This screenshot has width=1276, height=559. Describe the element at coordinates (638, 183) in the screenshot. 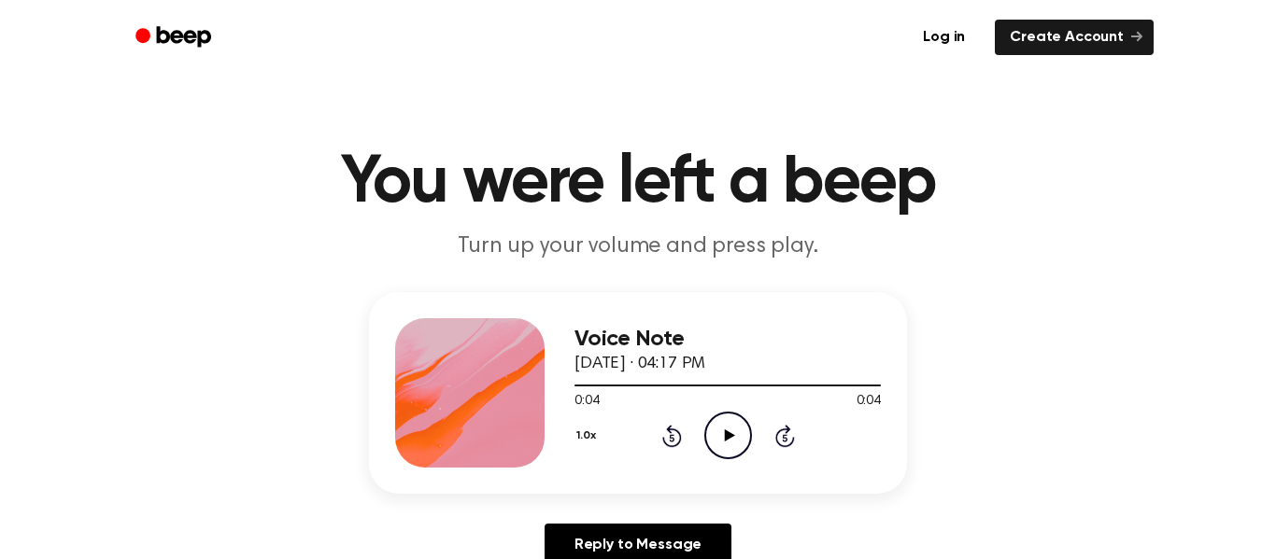

I see `h1: You were left a beep` at that location.